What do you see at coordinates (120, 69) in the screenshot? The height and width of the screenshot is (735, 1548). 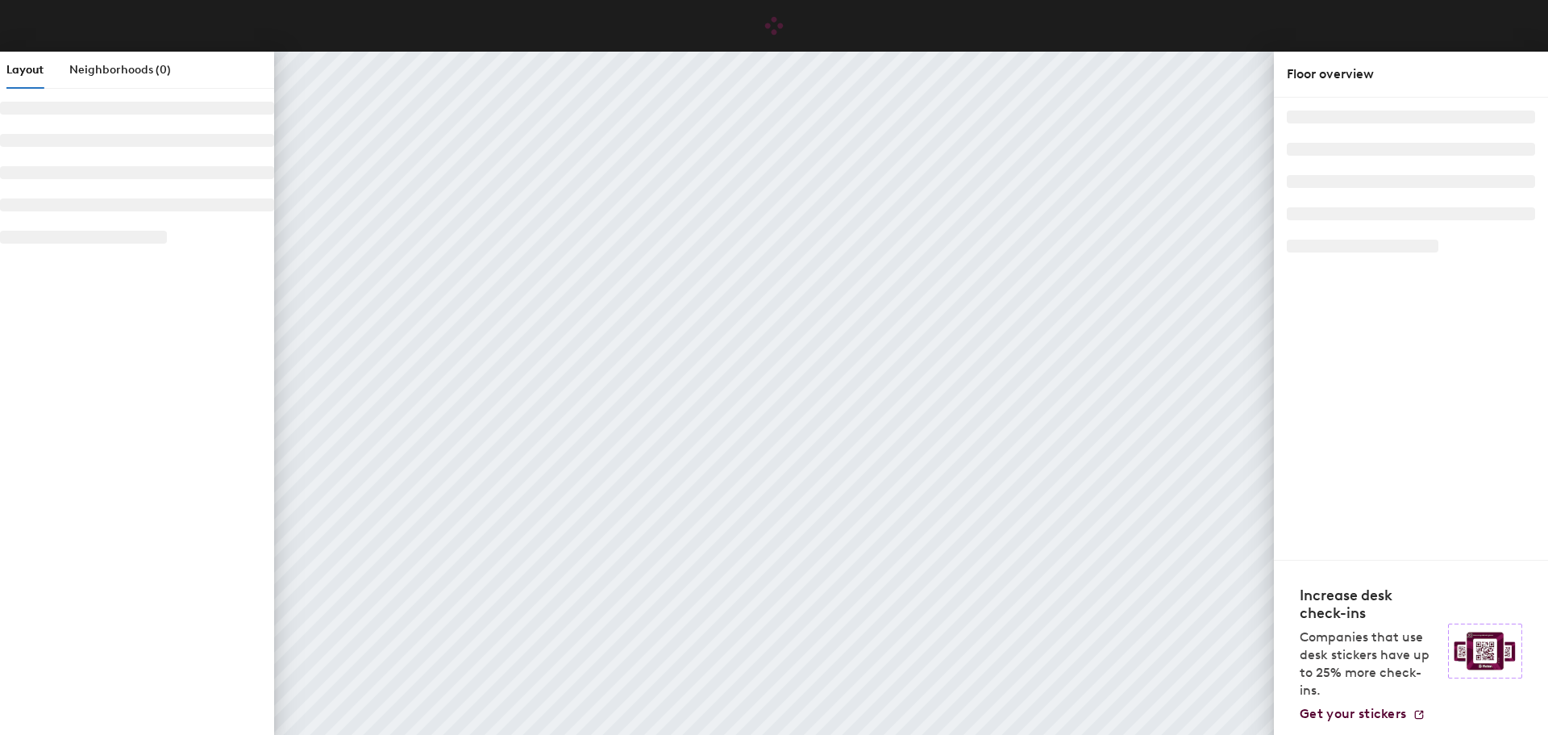 I see `span: Neighborhoods (0)` at bounding box center [120, 69].